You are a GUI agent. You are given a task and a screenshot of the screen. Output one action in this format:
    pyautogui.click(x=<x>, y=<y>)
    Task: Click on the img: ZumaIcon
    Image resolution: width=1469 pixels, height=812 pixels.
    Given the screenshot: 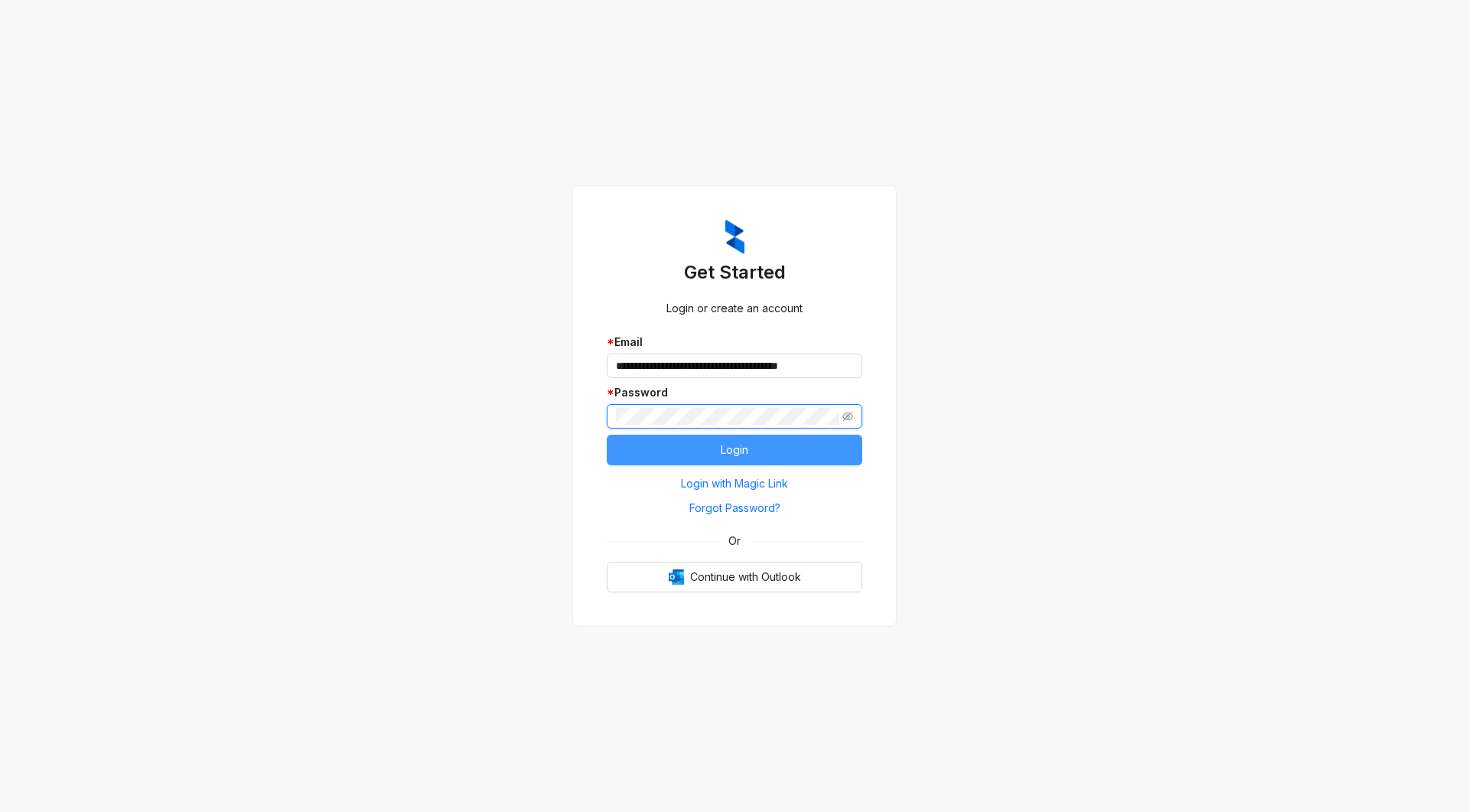 What is the action you would take?
    pyautogui.click(x=735, y=237)
    